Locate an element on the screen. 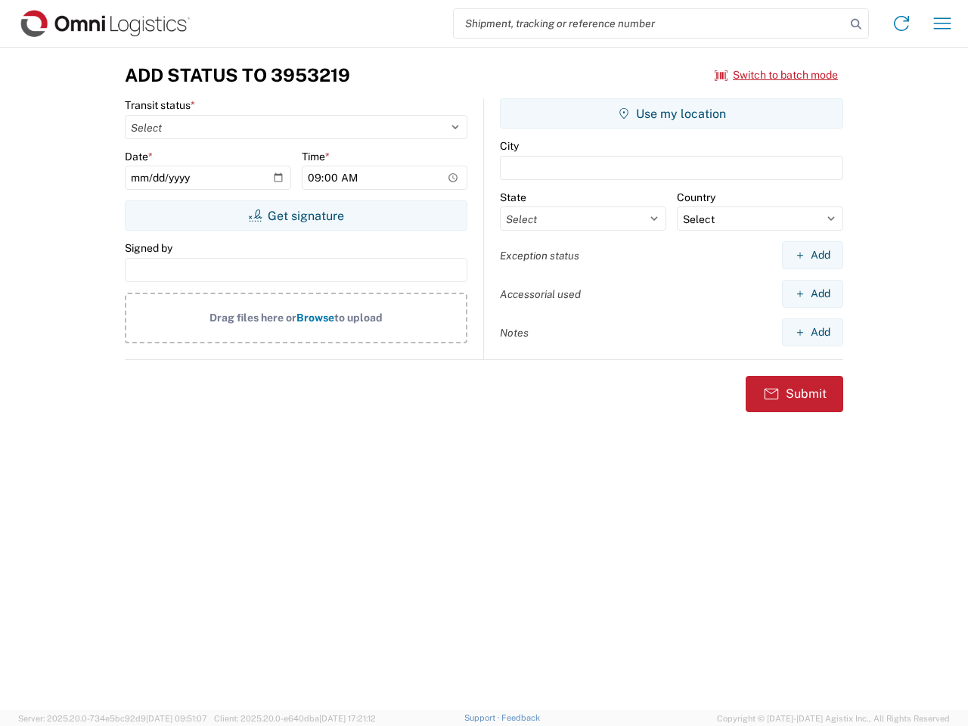 Image resolution: width=968 pixels, height=726 pixels. label: Date is located at coordinates (138, 156).